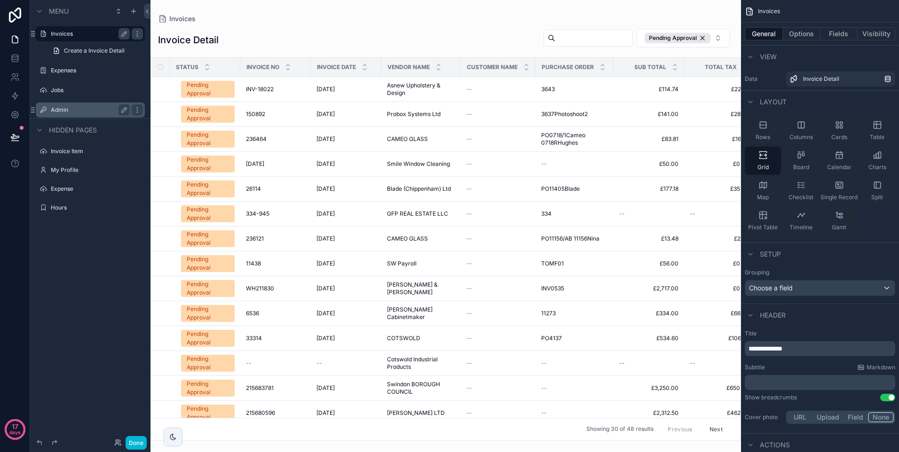 The image size is (899, 452). Describe the element at coordinates (575, 214) in the screenshot. I see `a: 334` at that location.